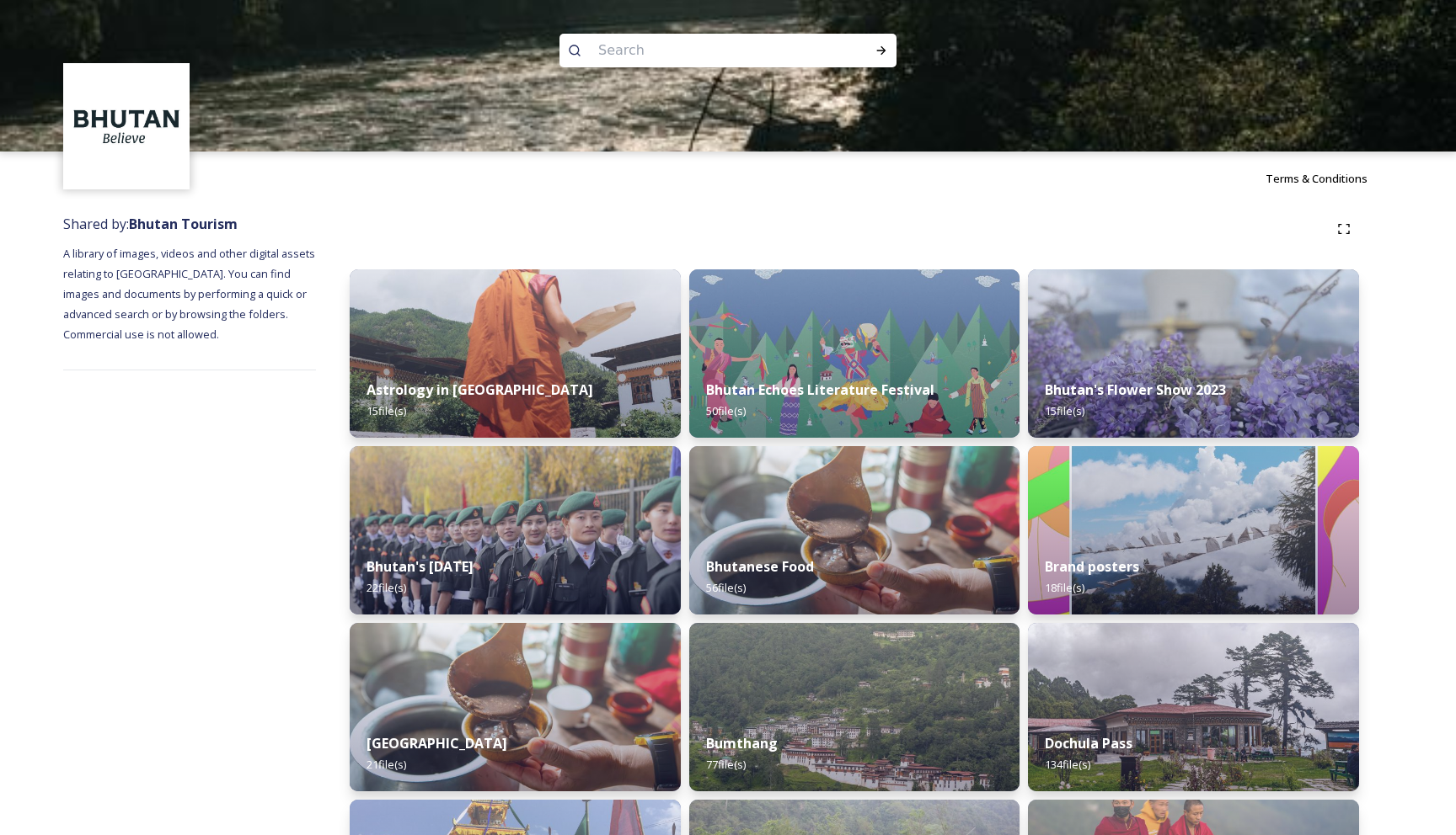 Image resolution: width=1456 pixels, height=835 pixels. What do you see at coordinates (386, 588) in the screenshot?
I see `span: 22 file(s)` at bounding box center [386, 588].